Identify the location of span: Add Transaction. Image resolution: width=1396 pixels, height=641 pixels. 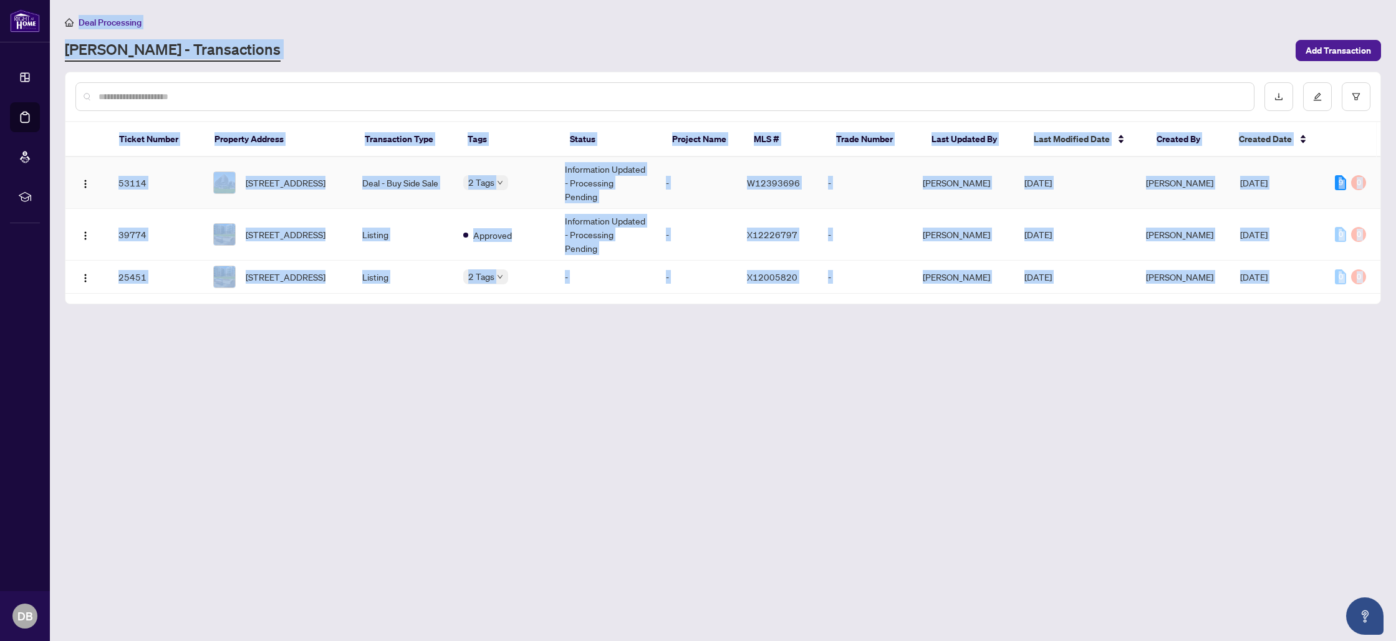
(1338, 50).